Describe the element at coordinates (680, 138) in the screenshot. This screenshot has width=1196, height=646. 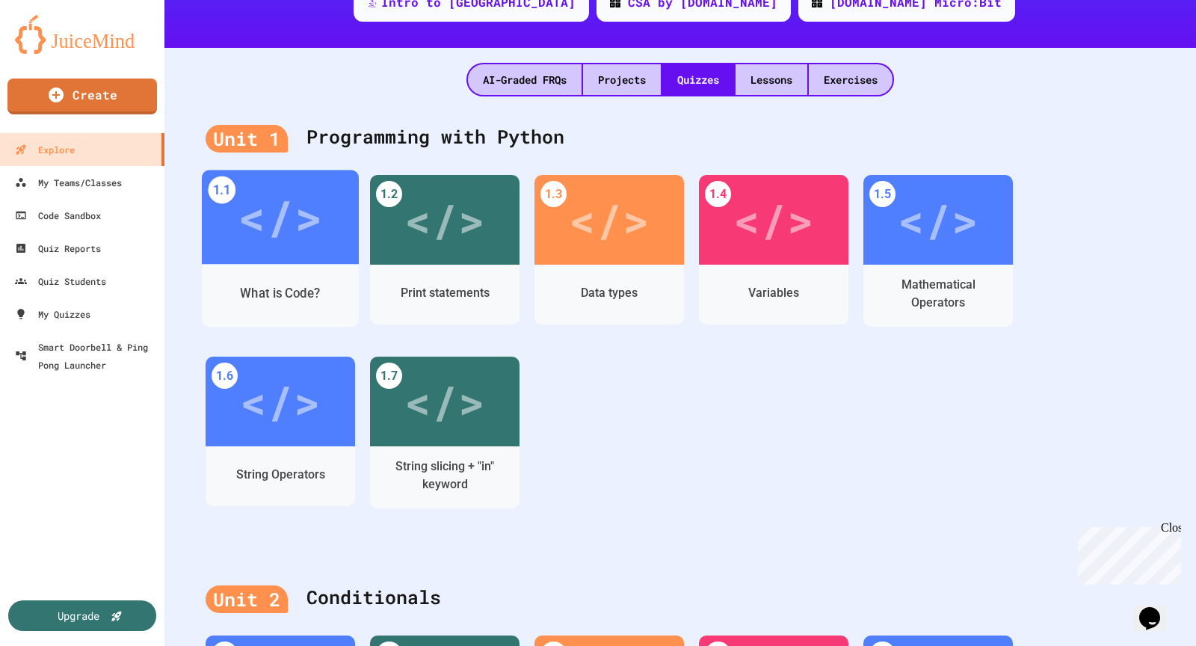
I see `div: Programming with Python` at that location.